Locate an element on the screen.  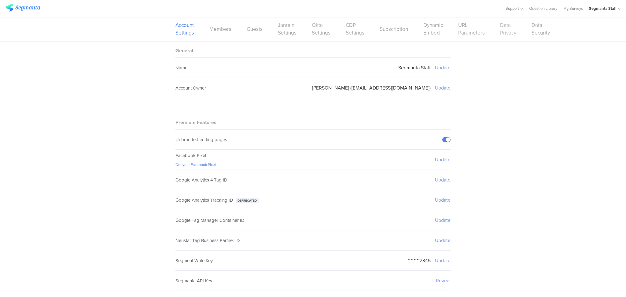
span: Segment Write Key is located at coordinates (194, 261).